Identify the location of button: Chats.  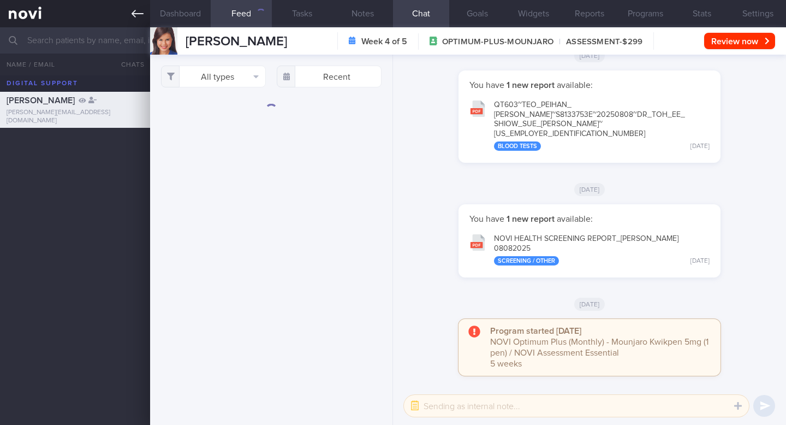
(128, 64).